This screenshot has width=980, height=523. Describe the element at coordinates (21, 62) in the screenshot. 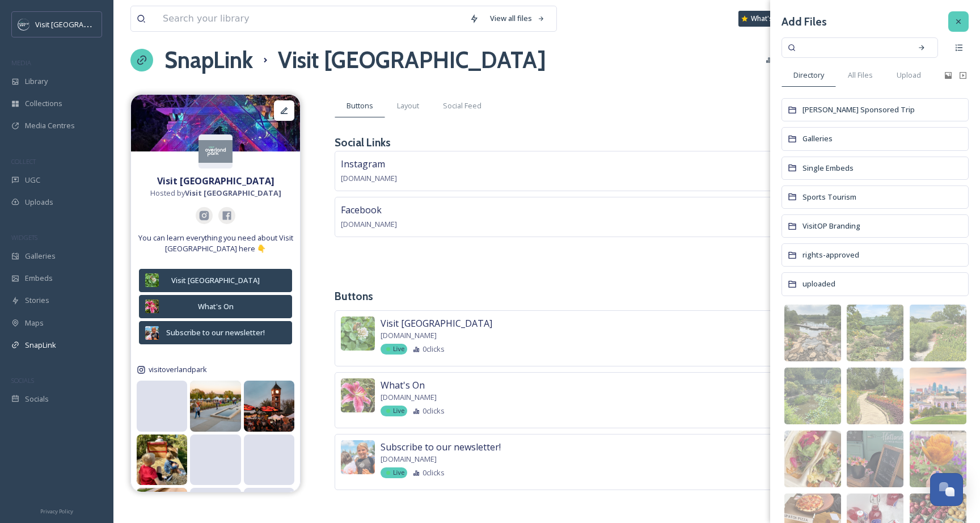

I see `span: MEDIA` at that location.